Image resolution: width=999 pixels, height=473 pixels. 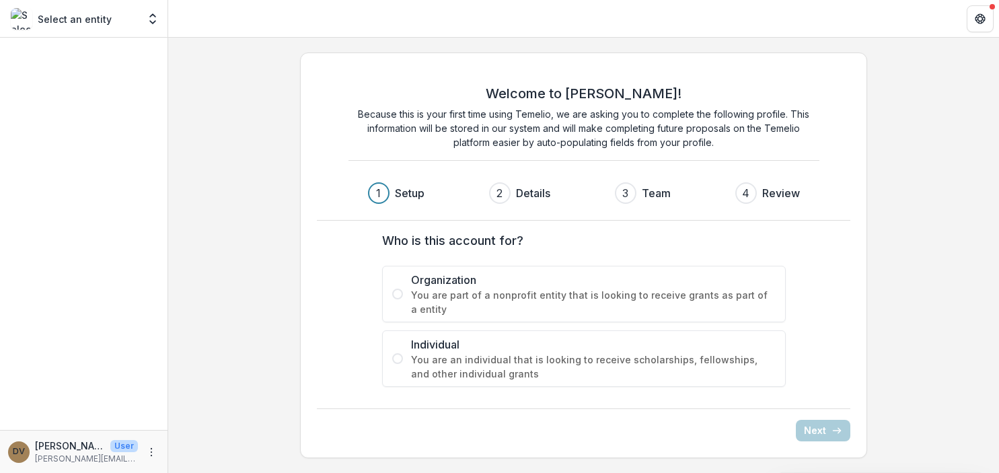 I want to click on span: Individual, so click(x=593, y=344).